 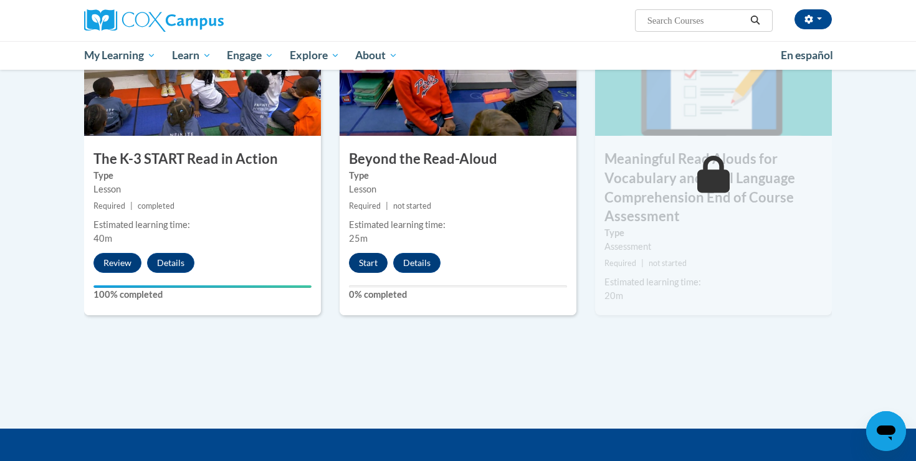 I want to click on div: Your progress, so click(x=202, y=287).